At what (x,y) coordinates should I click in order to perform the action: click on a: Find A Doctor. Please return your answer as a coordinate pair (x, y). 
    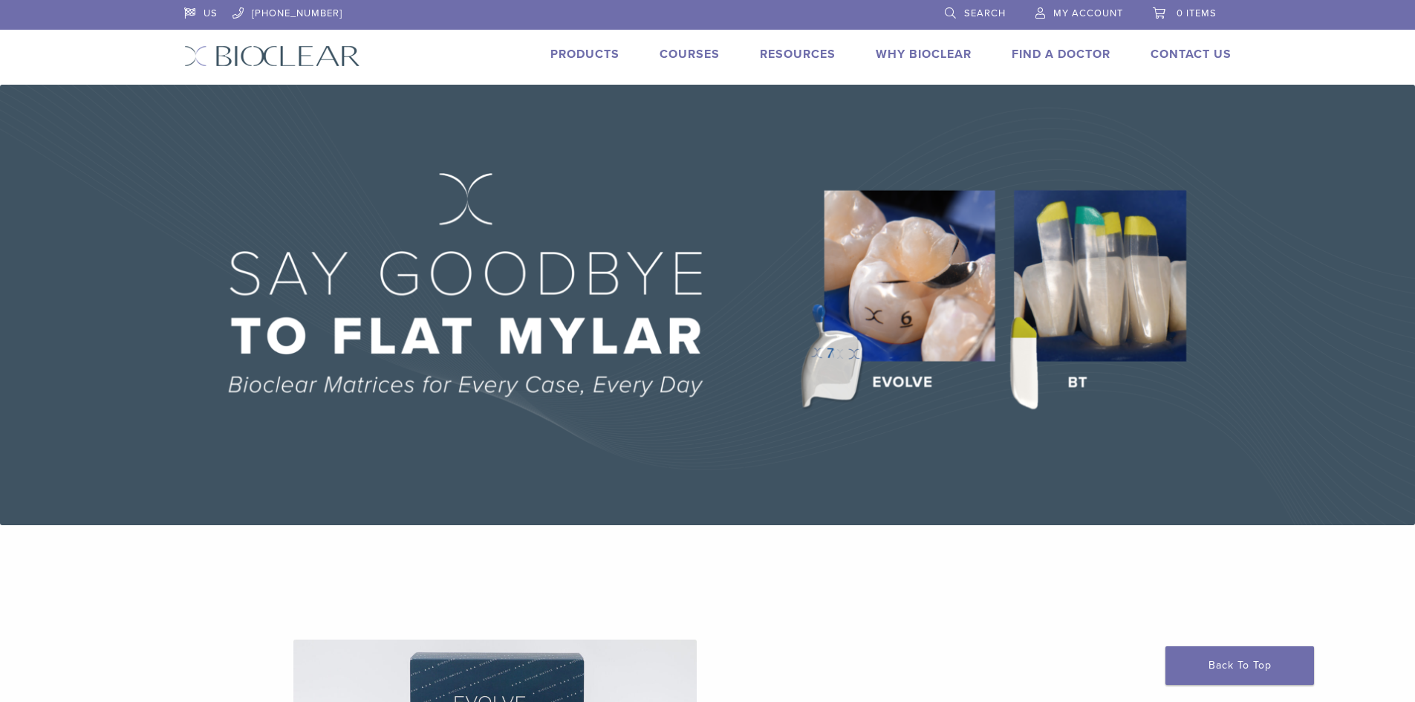
    Looking at the image, I should click on (1061, 54).